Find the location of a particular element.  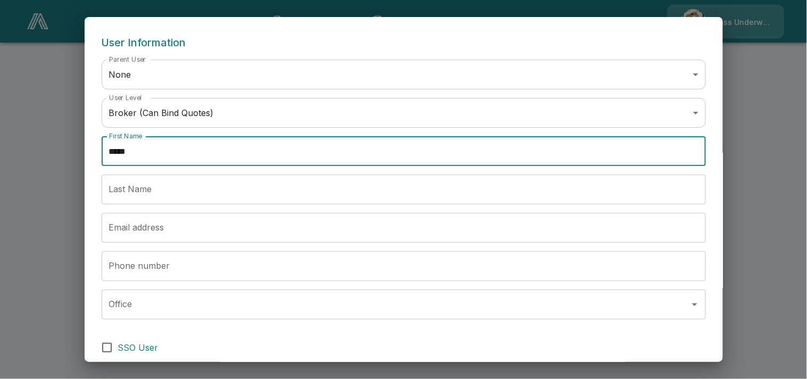

label: Parent User is located at coordinates (128, 59).